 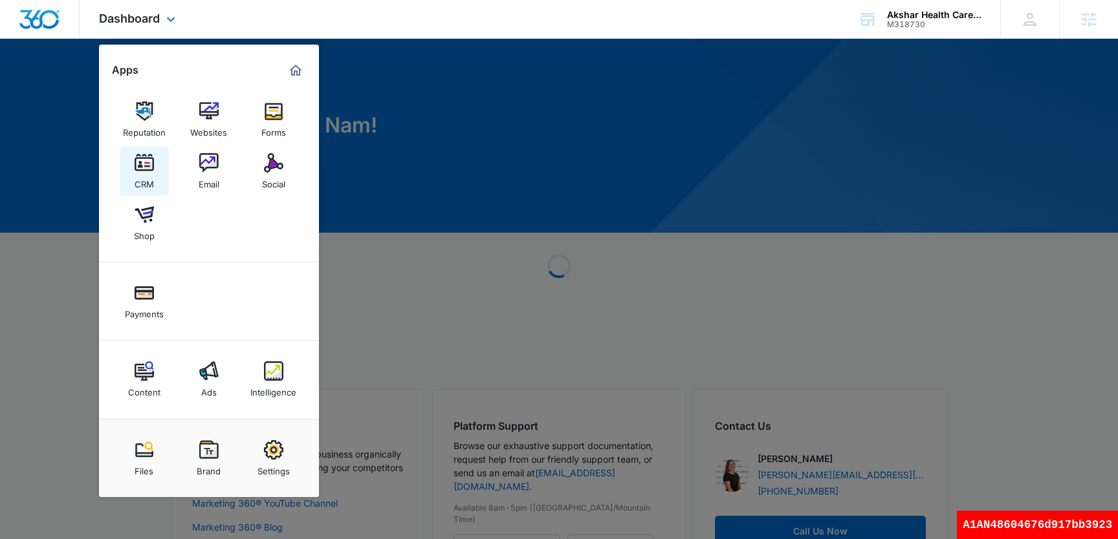 I want to click on span: Dashboard, so click(x=129, y=18).